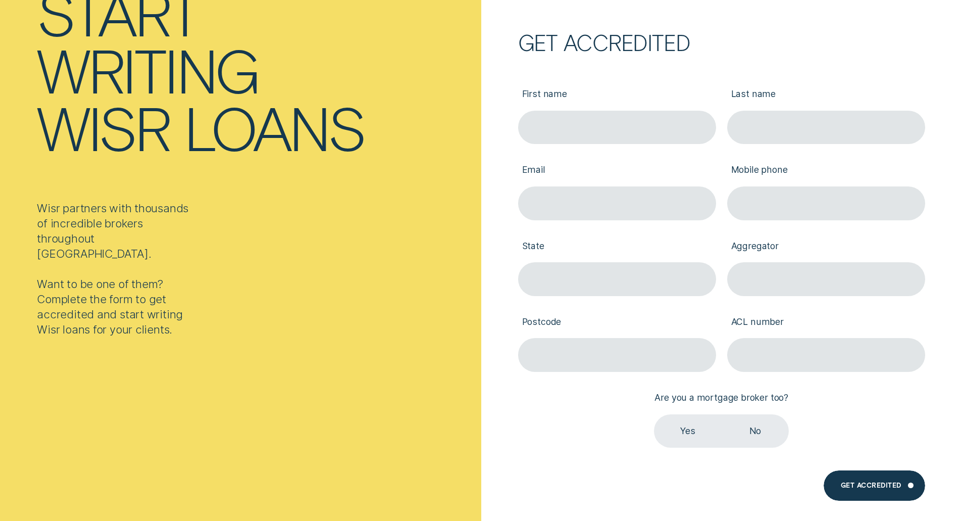 This screenshot has height=521, width=962. Describe the element at coordinates (721, 398) in the screenshot. I see `label: Are you a mortgage broker too?` at that location.